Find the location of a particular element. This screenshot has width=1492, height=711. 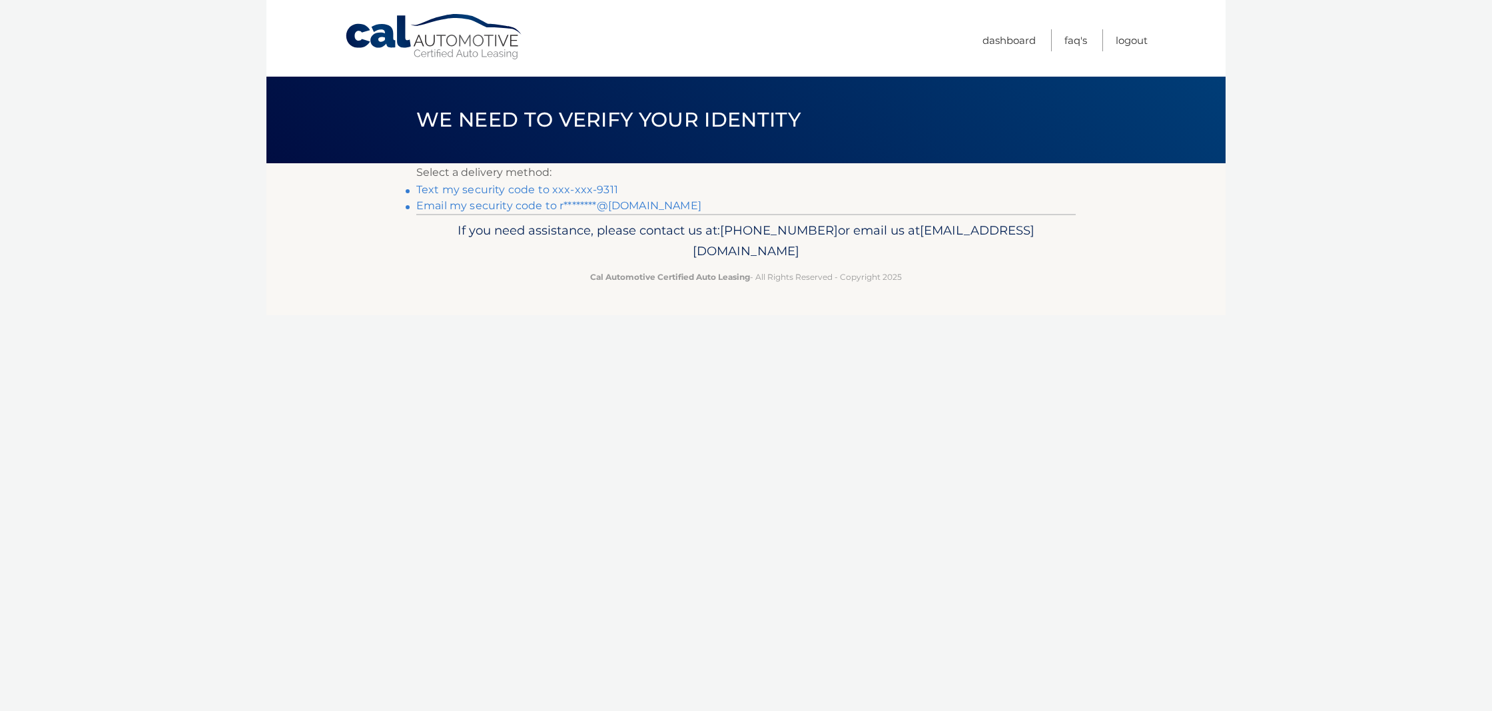

p: If you need assistance, please contact us at: or email us at is located at coordinates (746, 241).